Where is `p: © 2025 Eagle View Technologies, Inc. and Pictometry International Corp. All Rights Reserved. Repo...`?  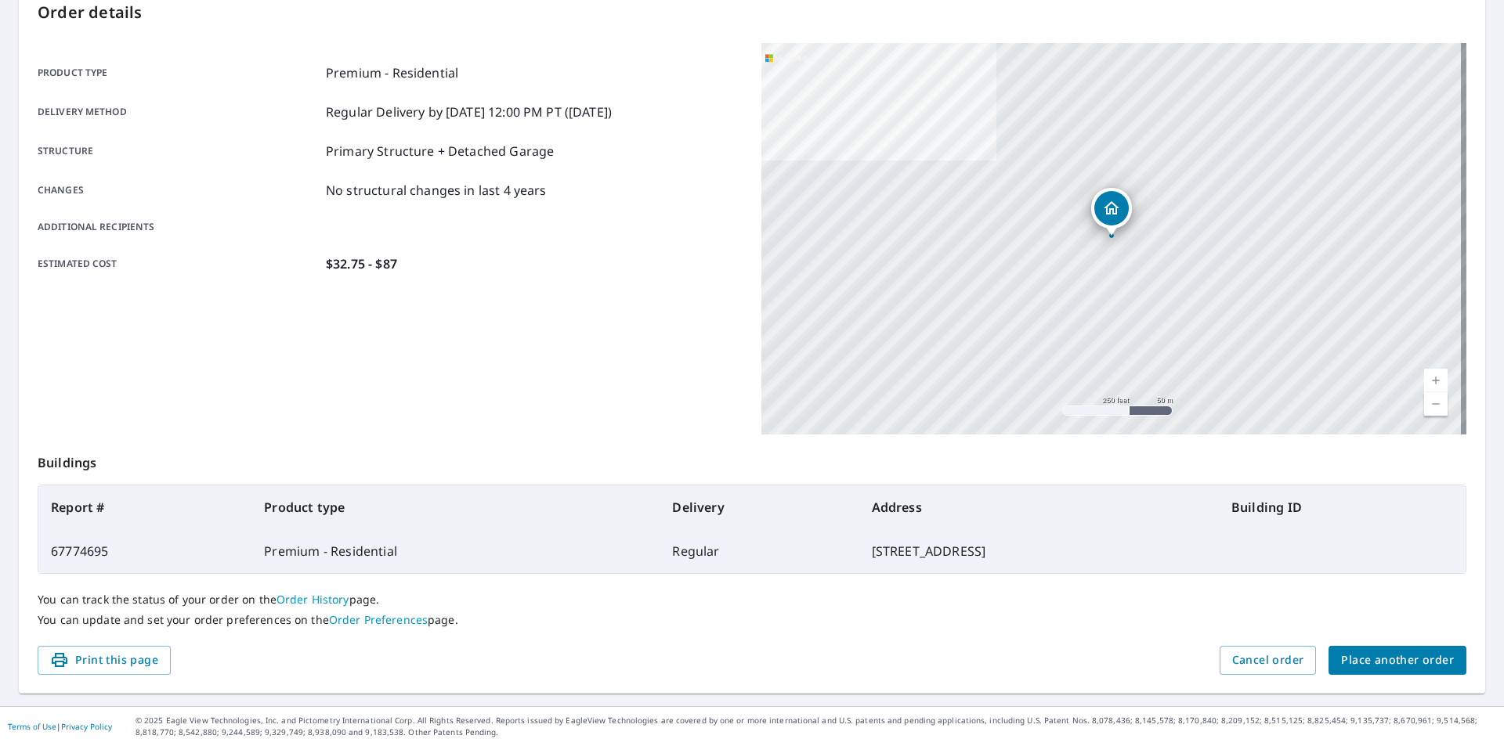 p: © 2025 Eagle View Technologies, Inc. and Pictometry International Corp. All Rights Reserved. Repo... is located at coordinates (815, 727).